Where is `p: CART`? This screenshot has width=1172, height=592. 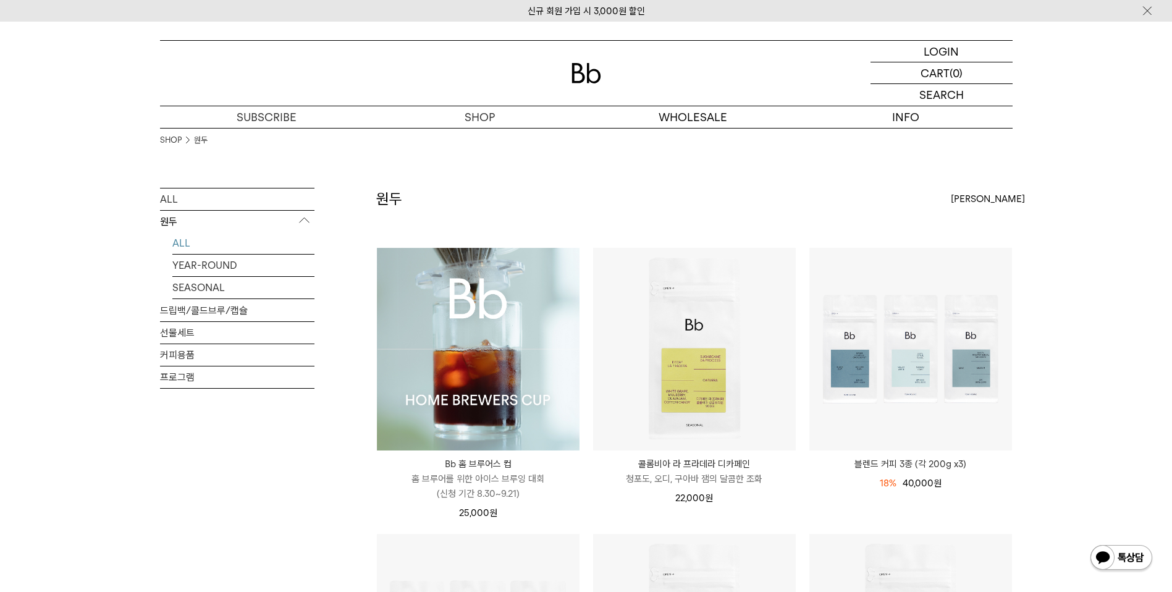 p: CART is located at coordinates (935, 73).